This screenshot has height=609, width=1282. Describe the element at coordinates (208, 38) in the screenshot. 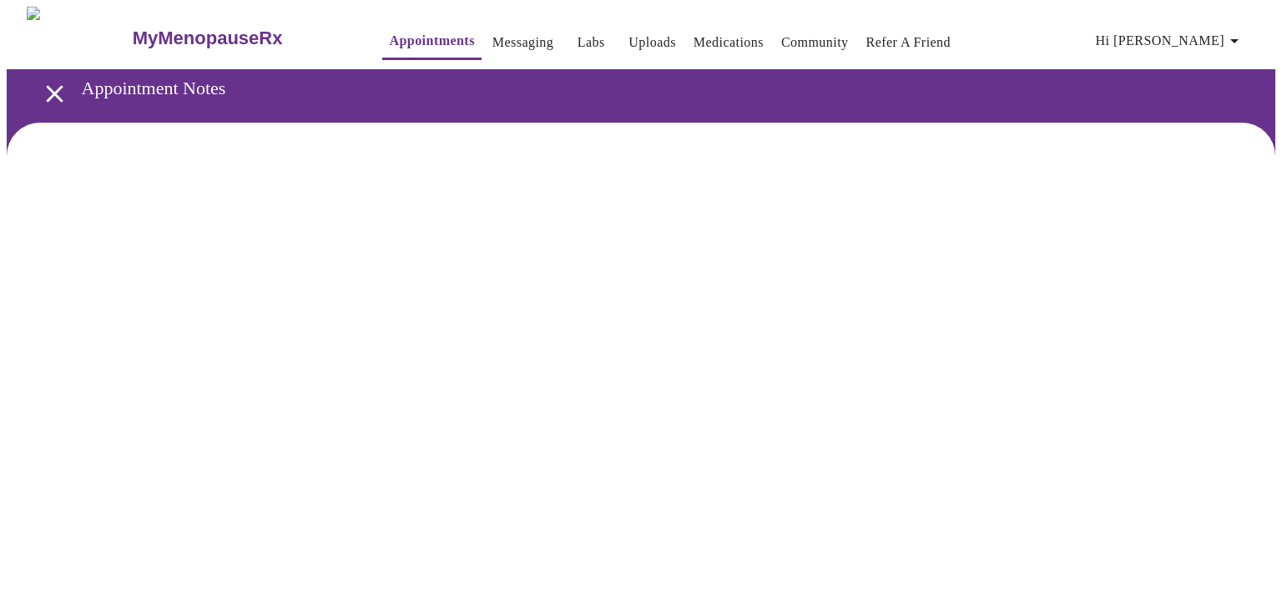

I see `h3: MyMenopauseRx` at that location.